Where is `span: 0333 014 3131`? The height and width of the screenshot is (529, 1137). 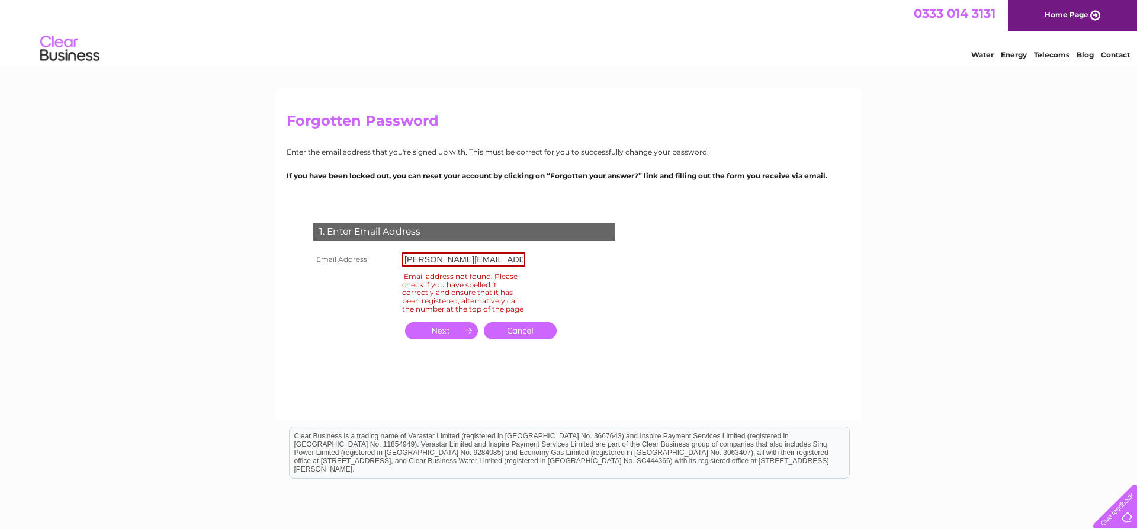 span: 0333 014 3131 is located at coordinates (955, 13).